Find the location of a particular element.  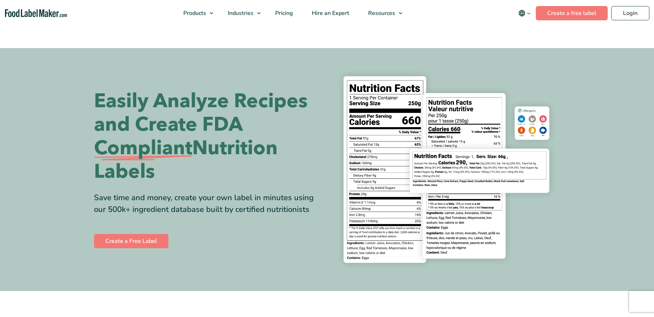

span: Industries is located at coordinates (240, 13).